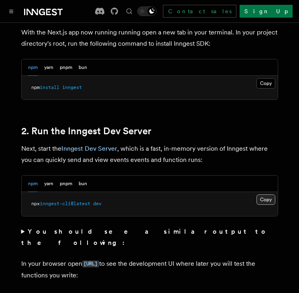 Image resolution: width=299 pixels, height=293 pixels. What do you see at coordinates (35, 204) in the screenshot?
I see `span: npx` at bounding box center [35, 204].